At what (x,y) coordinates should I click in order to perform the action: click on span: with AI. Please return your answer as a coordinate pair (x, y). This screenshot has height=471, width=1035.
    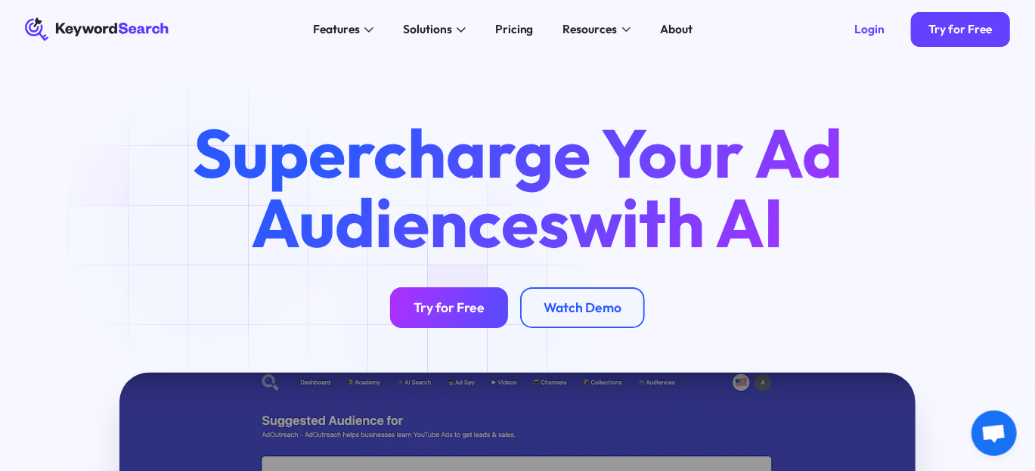
    Looking at the image, I should click on (676, 221).